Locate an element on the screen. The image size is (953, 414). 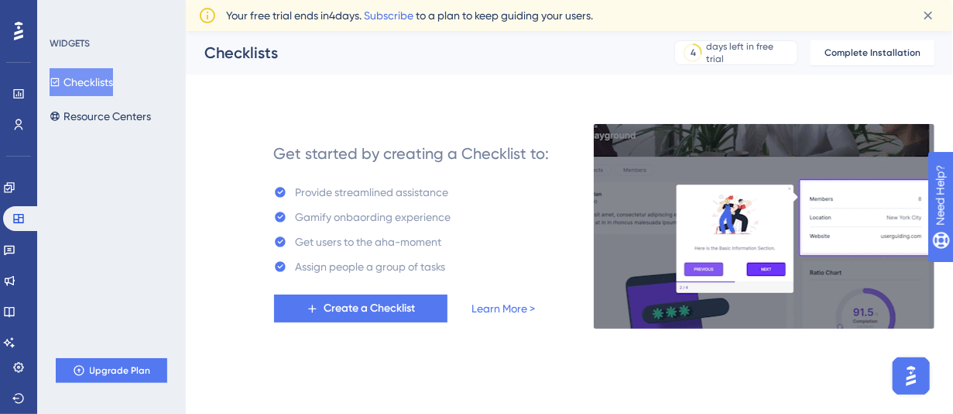
div: Get users to the aha-moment is located at coordinates (369, 242).